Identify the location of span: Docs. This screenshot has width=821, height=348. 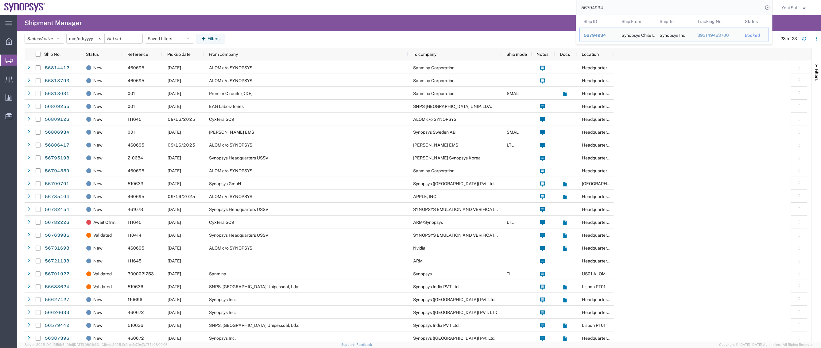
(565, 54).